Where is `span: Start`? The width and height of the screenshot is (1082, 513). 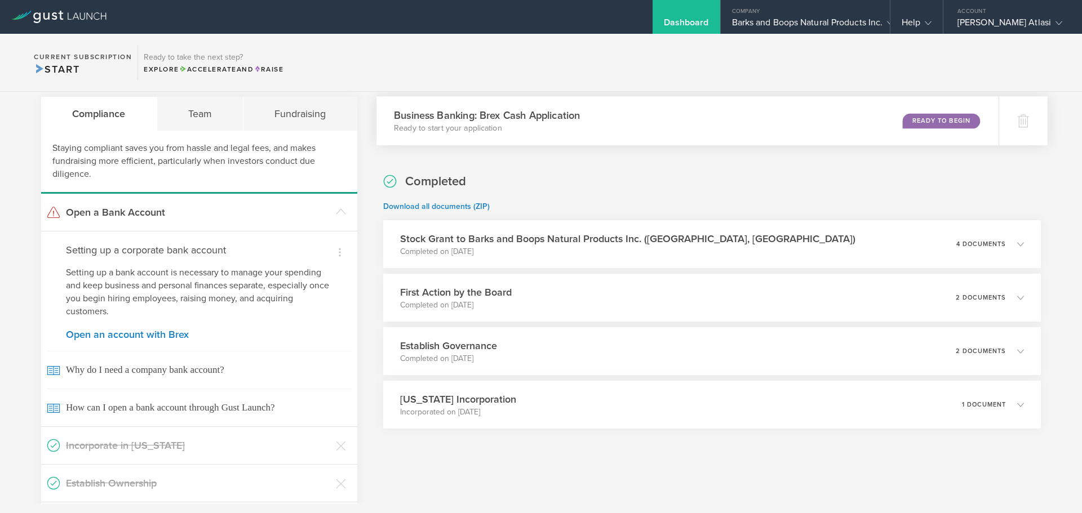
span: Start is located at coordinates (56, 69).